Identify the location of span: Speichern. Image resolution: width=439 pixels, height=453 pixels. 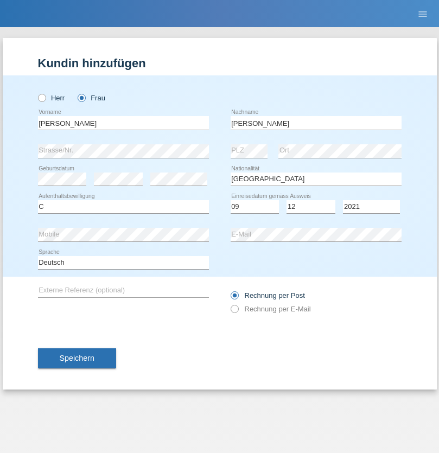
(77, 358).